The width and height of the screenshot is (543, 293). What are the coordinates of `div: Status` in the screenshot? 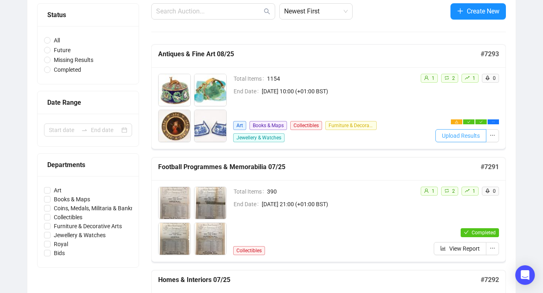 It's located at (88, 15).